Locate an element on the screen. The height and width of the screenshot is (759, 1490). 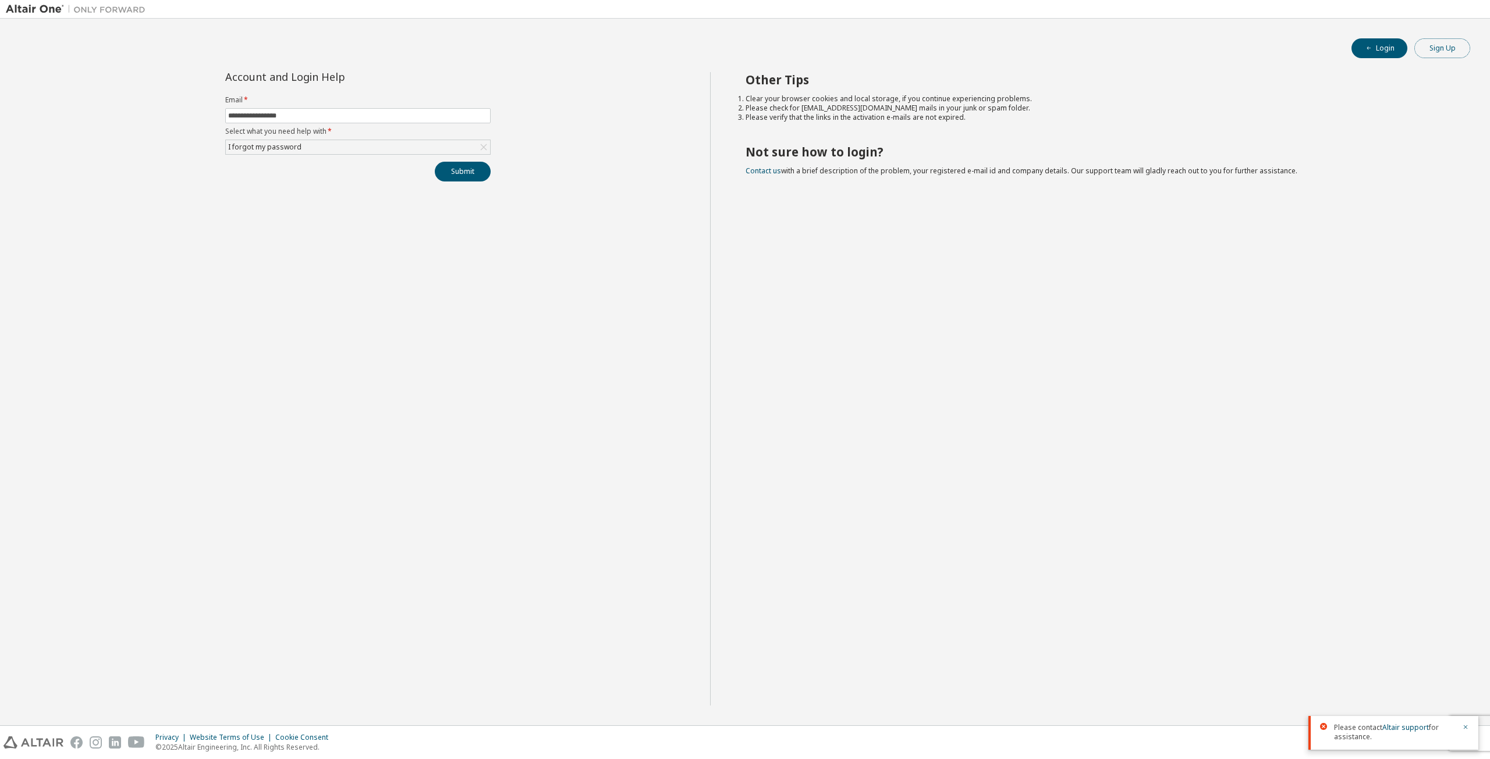
img: facebook.svg is located at coordinates (76, 742).